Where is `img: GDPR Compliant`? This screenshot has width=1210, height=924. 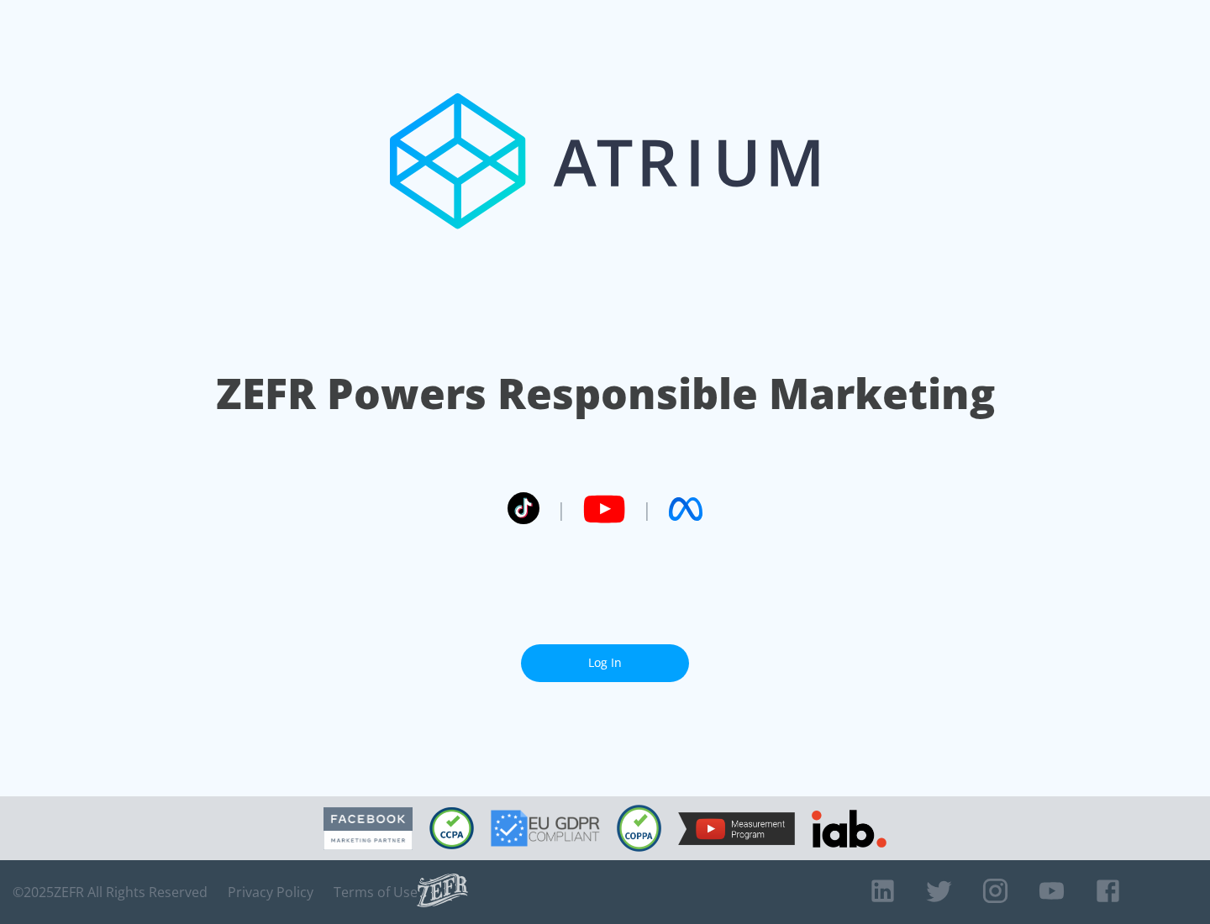 img: GDPR Compliant is located at coordinates (545, 828).